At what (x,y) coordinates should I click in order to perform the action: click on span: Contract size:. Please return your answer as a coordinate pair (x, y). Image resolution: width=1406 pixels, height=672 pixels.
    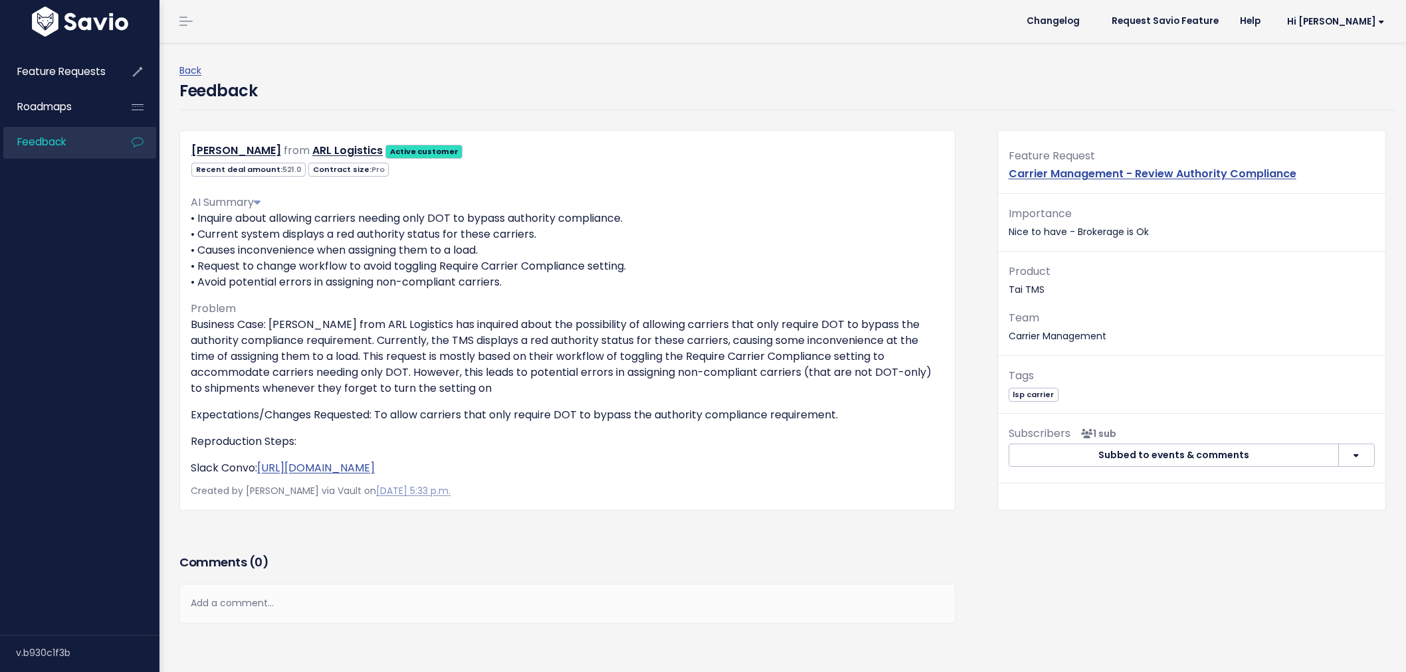
    Looking at the image, I should click on (348, 169).